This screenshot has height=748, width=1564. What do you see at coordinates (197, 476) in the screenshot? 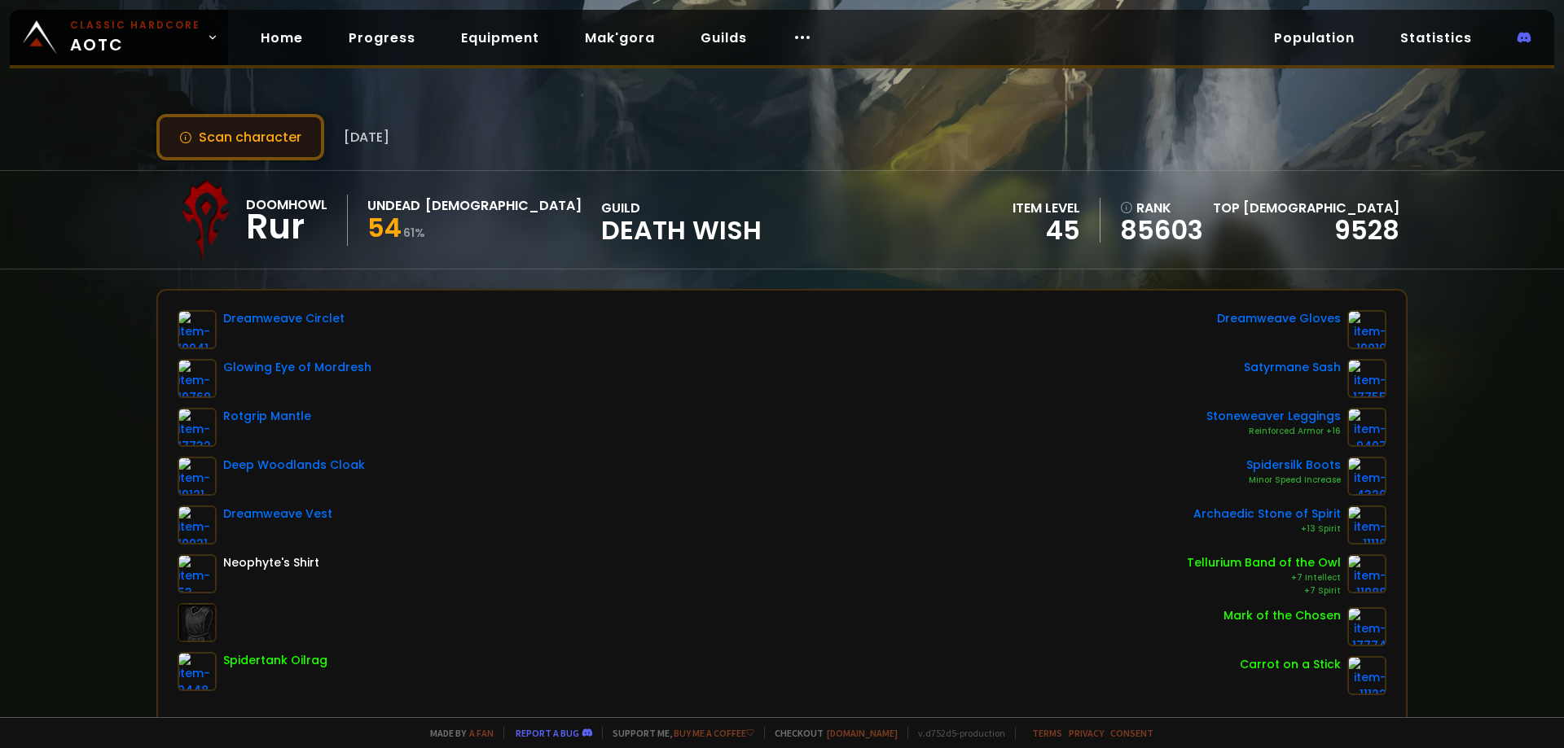
I see `img: item-19121` at bounding box center [197, 476].